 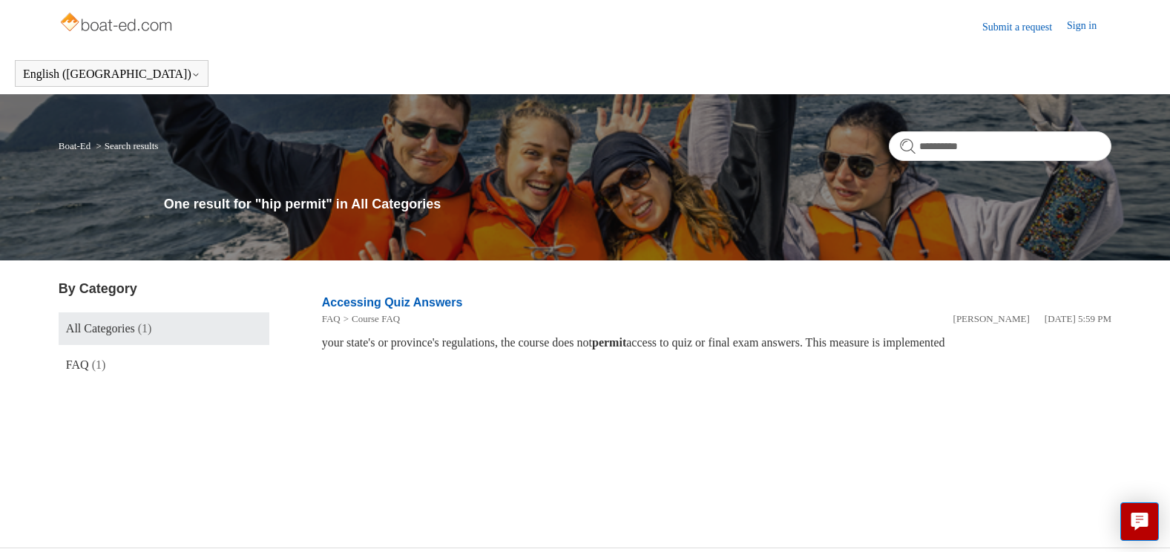 I want to click on a: All Categories (1), so click(x=164, y=329).